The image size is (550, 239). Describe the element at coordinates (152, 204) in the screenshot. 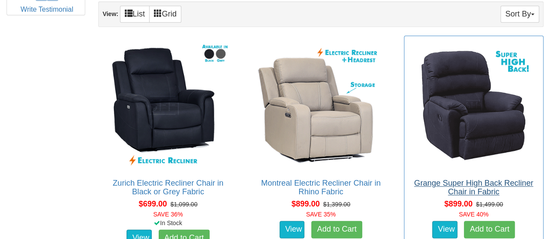

I see `span: $699.00` at that location.